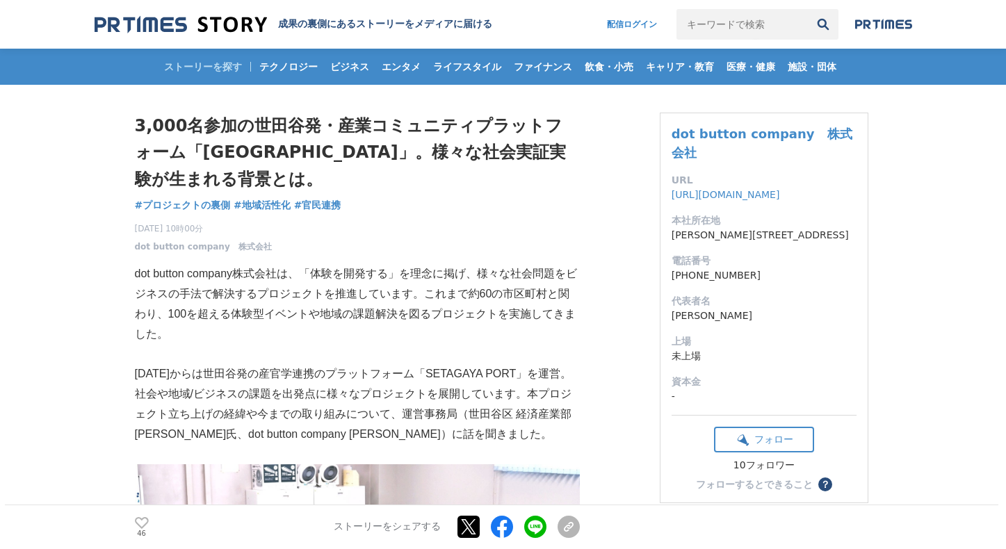  Describe the element at coordinates (764, 439) in the screenshot. I see `button: フォロー` at that location.